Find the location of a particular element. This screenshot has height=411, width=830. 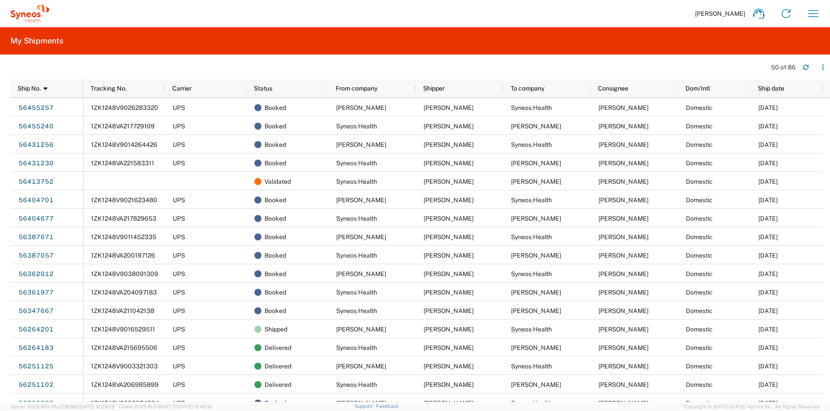

a: 56413752 is located at coordinates (36, 181).